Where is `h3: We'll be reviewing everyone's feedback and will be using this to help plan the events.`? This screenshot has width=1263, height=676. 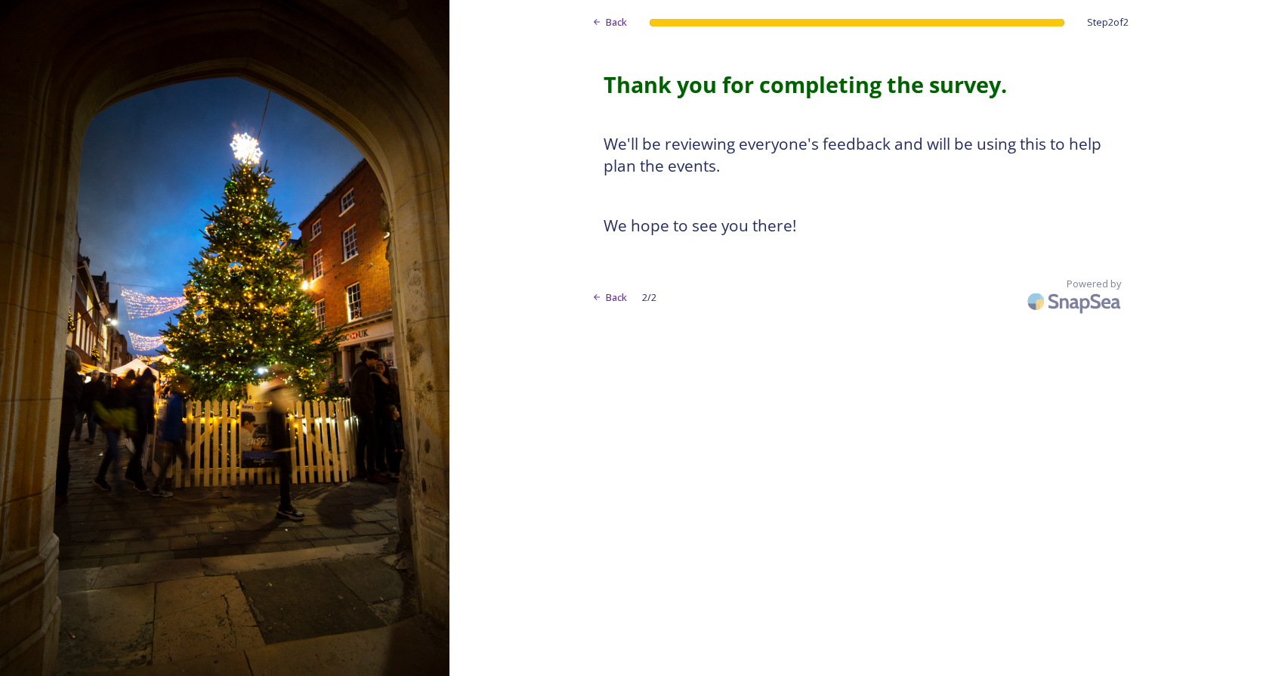 h3: We'll be reviewing everyone's feedback and will be using this to help plan the events. is located at coordinates (857, 155).